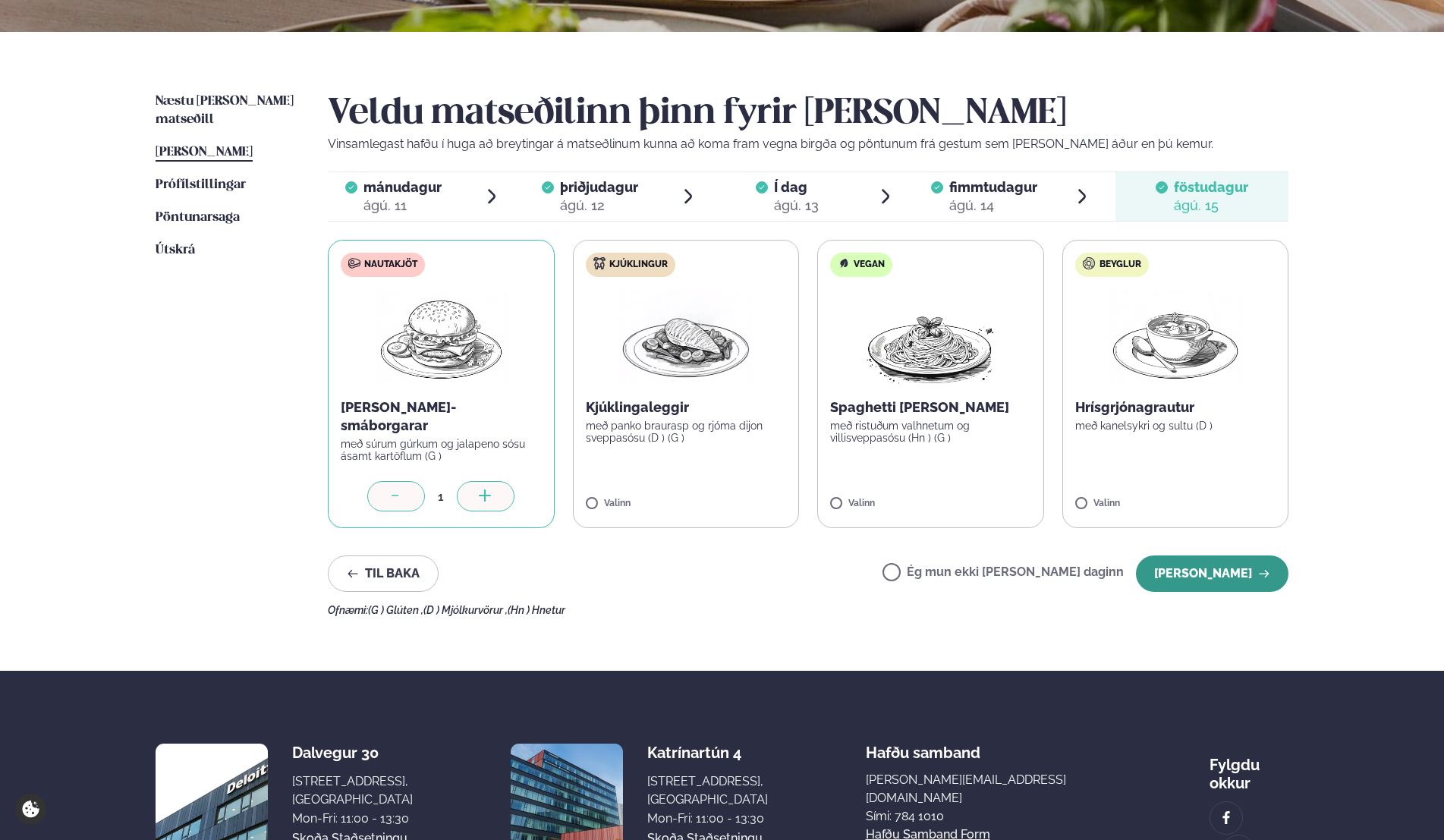 Image resolution: width=1444 pixels, height=840 pixels. I want to click on p: Sími: 784 1010, so click(989, 816).